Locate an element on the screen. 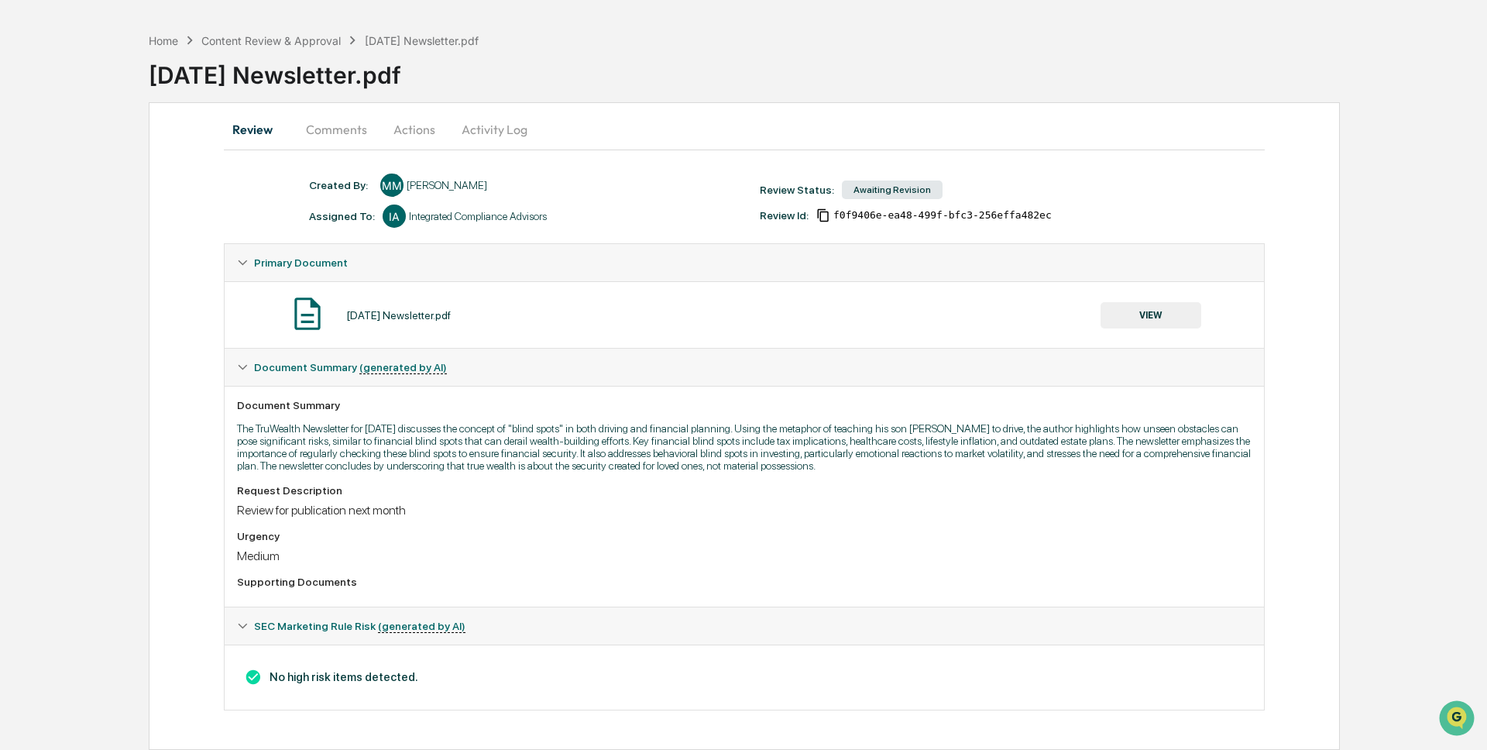  div: Medium is located at coordinates (744, 555).